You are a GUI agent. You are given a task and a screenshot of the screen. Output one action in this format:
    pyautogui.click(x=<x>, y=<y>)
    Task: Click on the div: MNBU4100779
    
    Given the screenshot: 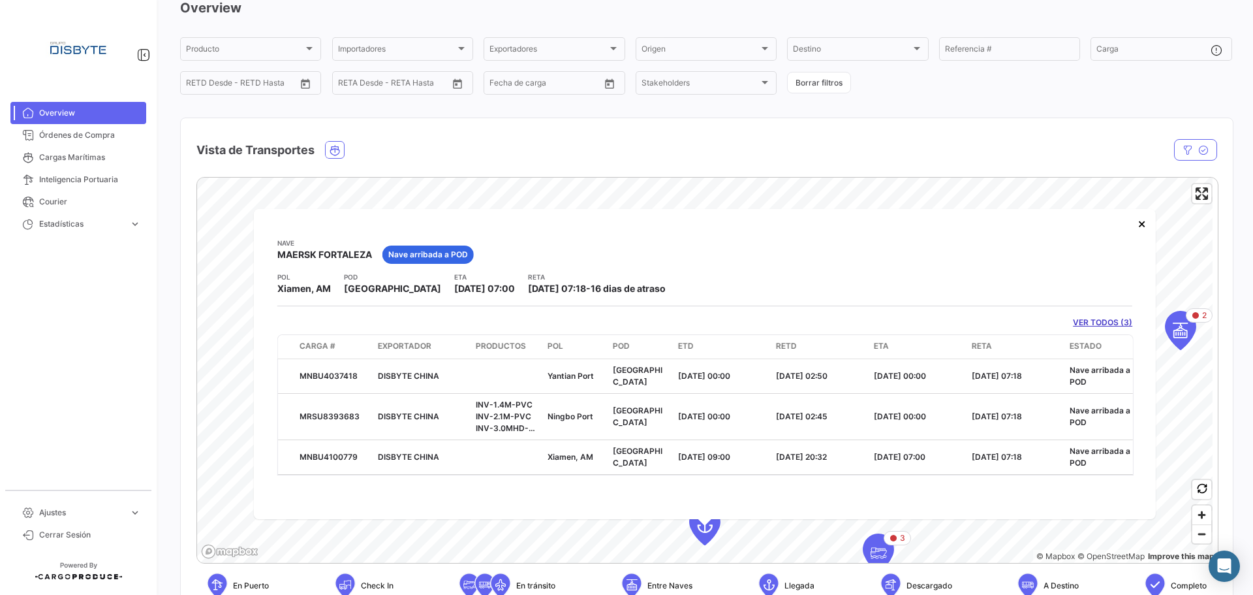 What is the action you would take?
    pyautogui.click(x=334, y=456)
    